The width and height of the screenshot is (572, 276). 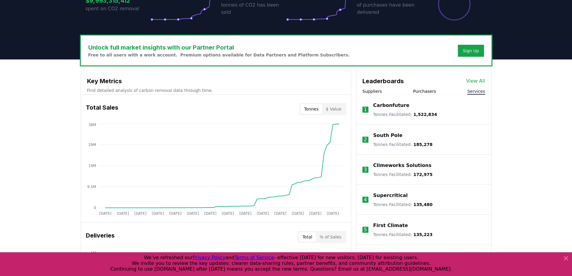 I want to click on button: Tonnes, so click(x=311, y=109).